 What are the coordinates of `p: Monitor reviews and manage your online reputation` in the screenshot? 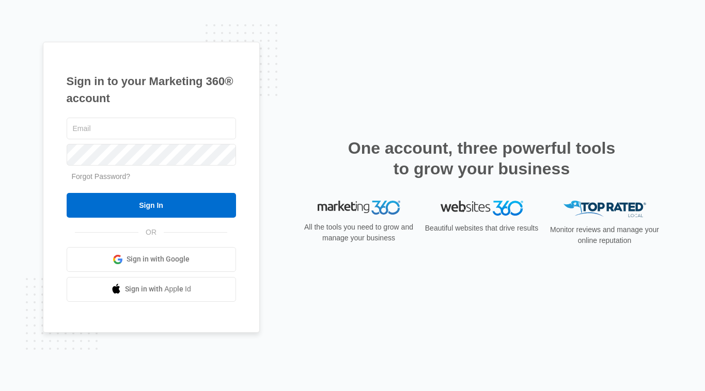 It's located at (604, 235).